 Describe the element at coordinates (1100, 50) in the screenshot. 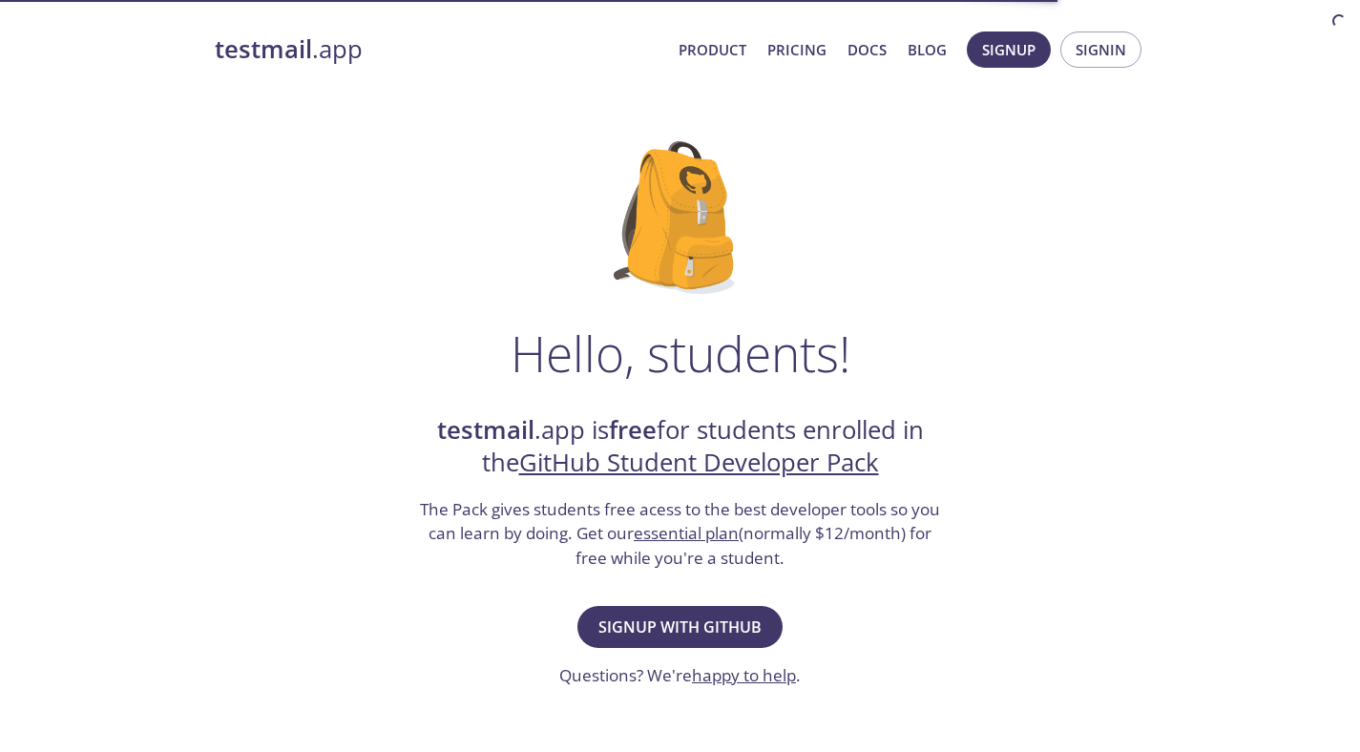

I see `button: Signin` at that location.